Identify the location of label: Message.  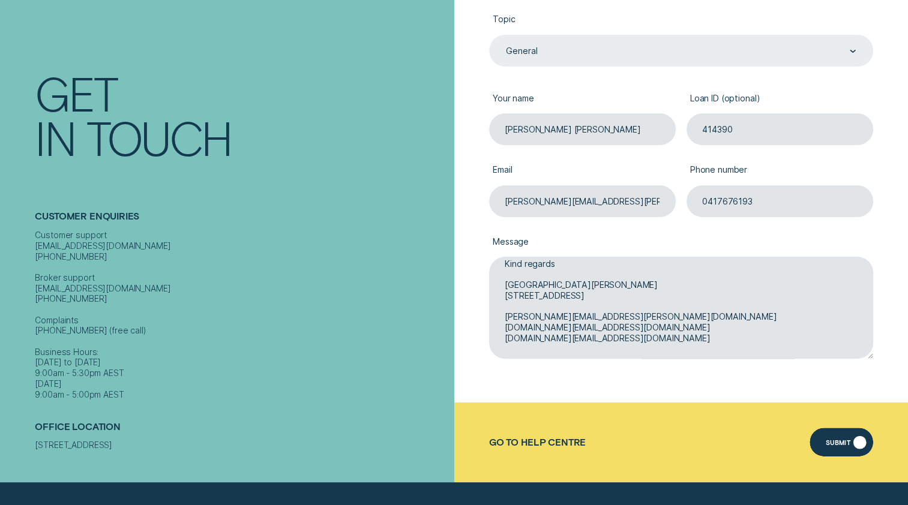
(681, 242).